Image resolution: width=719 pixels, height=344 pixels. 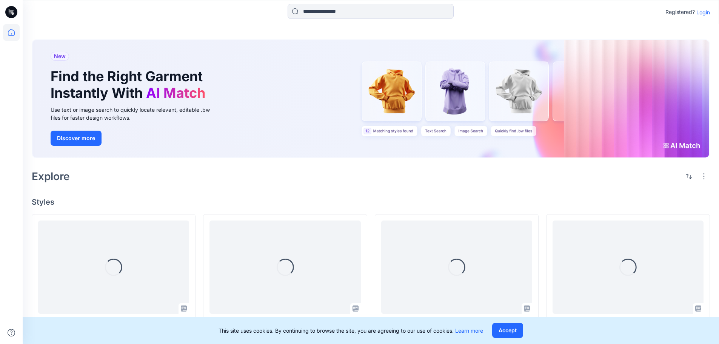 What do you see at coordinates (469, 330) in the screenshot?
I see `a: Learn more` at bounding box center [469, 330].